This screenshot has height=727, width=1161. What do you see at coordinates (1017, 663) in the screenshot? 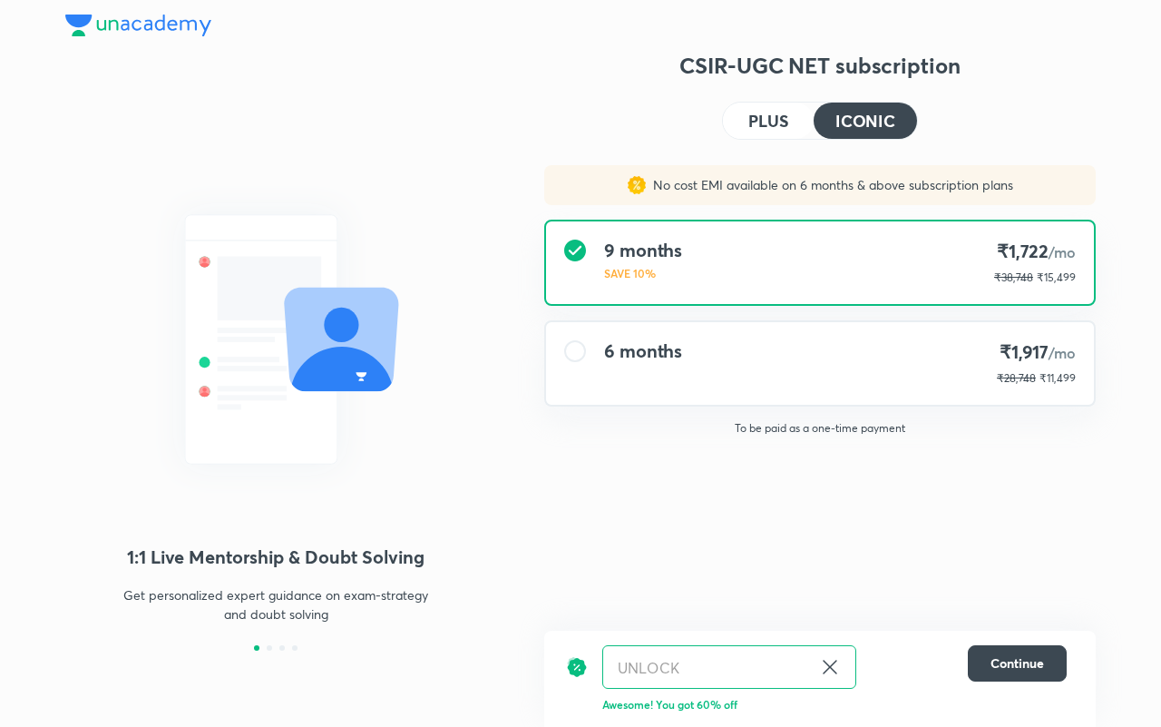
I see `button: Continue` at bounding box center [1017, 663].